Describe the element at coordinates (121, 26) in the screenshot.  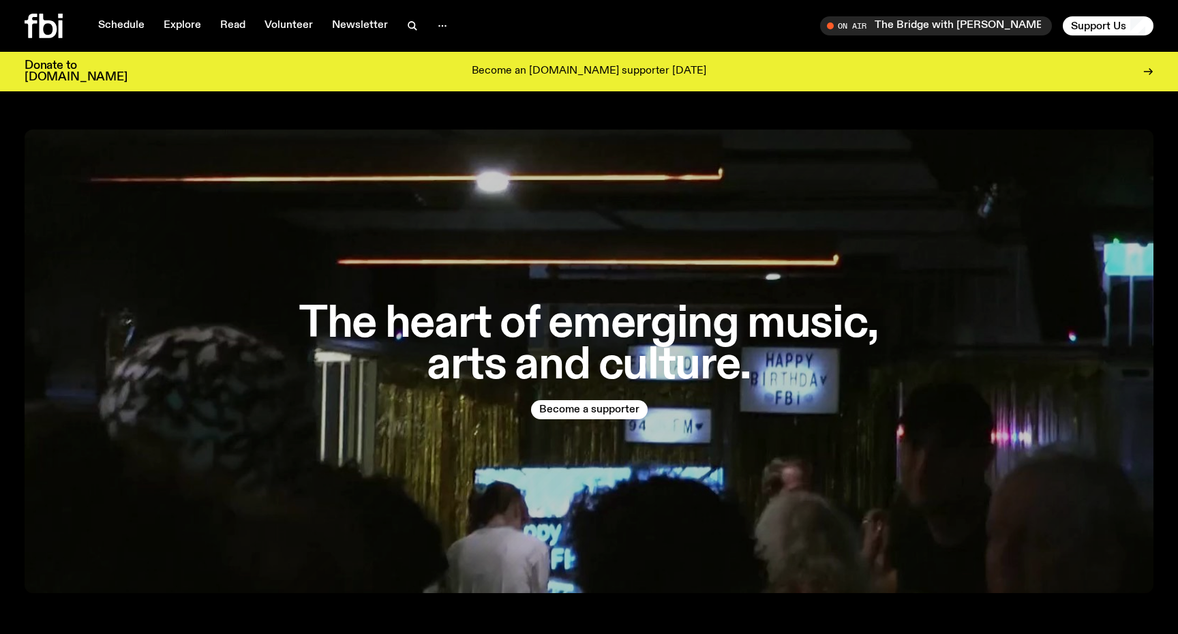
I see `a: Schedule` at that location.